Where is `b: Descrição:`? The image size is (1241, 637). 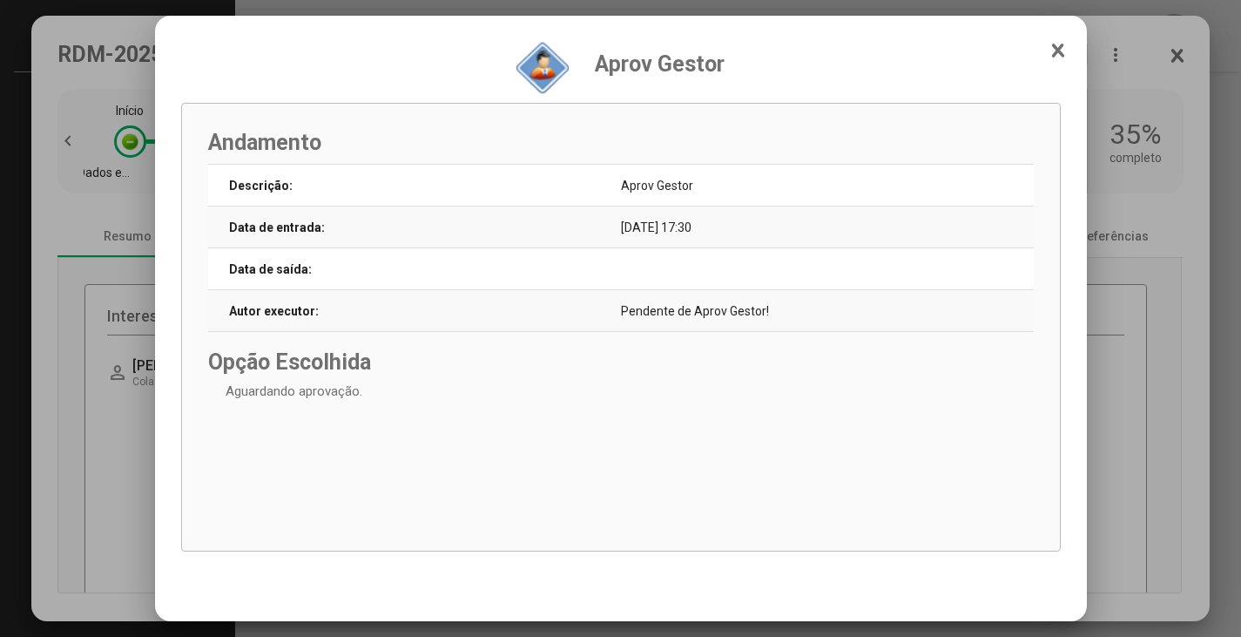 b: Descrição: is located at coordinates (260, 185).